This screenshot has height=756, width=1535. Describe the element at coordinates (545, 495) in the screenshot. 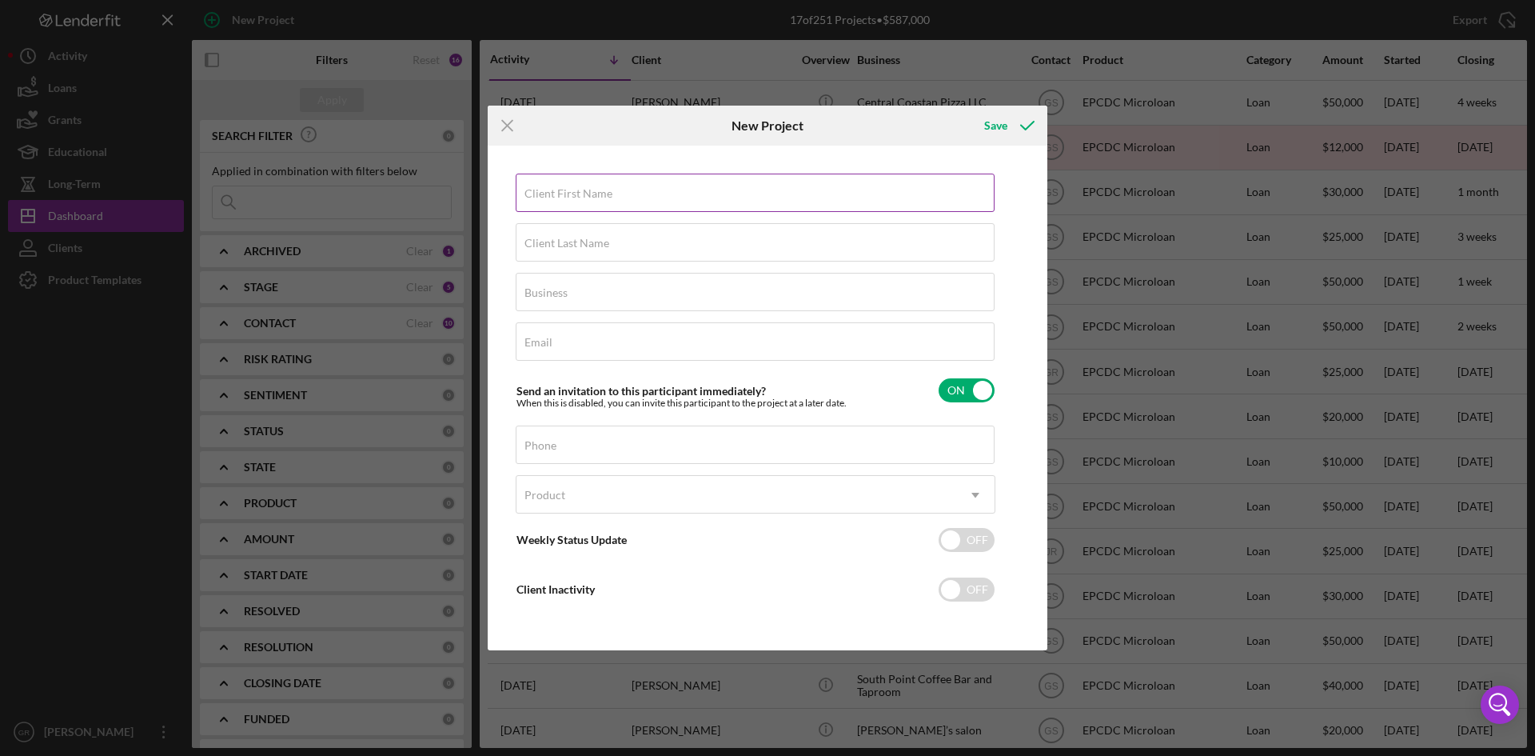

I see `div: Product` at that location.